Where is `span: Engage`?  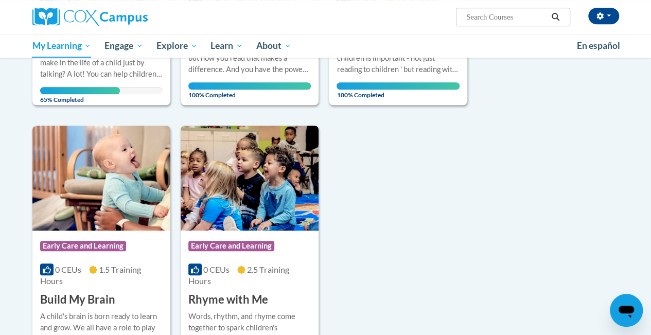 span: Engage is located at coordinates (124, 46).